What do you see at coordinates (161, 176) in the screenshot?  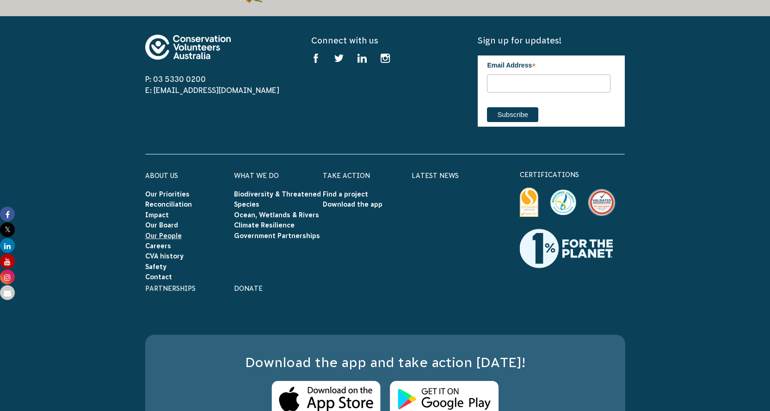 I see `a: About Us` at bounding box center [161, 176].